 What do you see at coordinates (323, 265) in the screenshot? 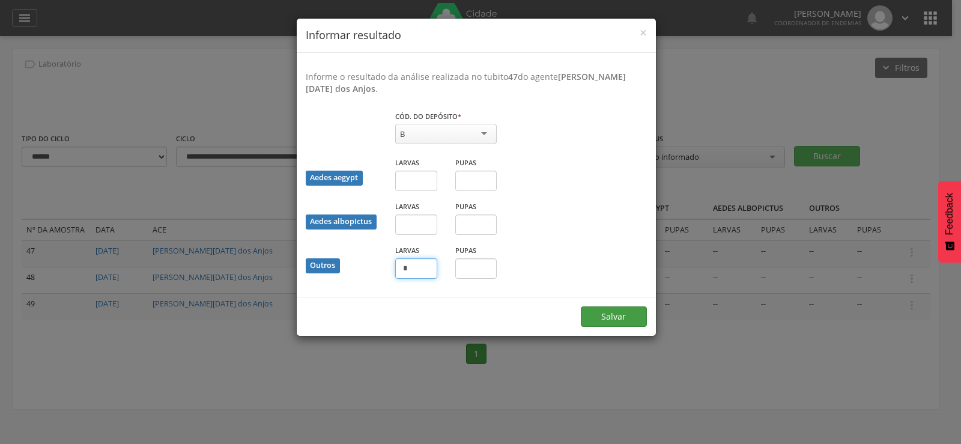
I see `div: Outros` at bounding box center [323, 265].